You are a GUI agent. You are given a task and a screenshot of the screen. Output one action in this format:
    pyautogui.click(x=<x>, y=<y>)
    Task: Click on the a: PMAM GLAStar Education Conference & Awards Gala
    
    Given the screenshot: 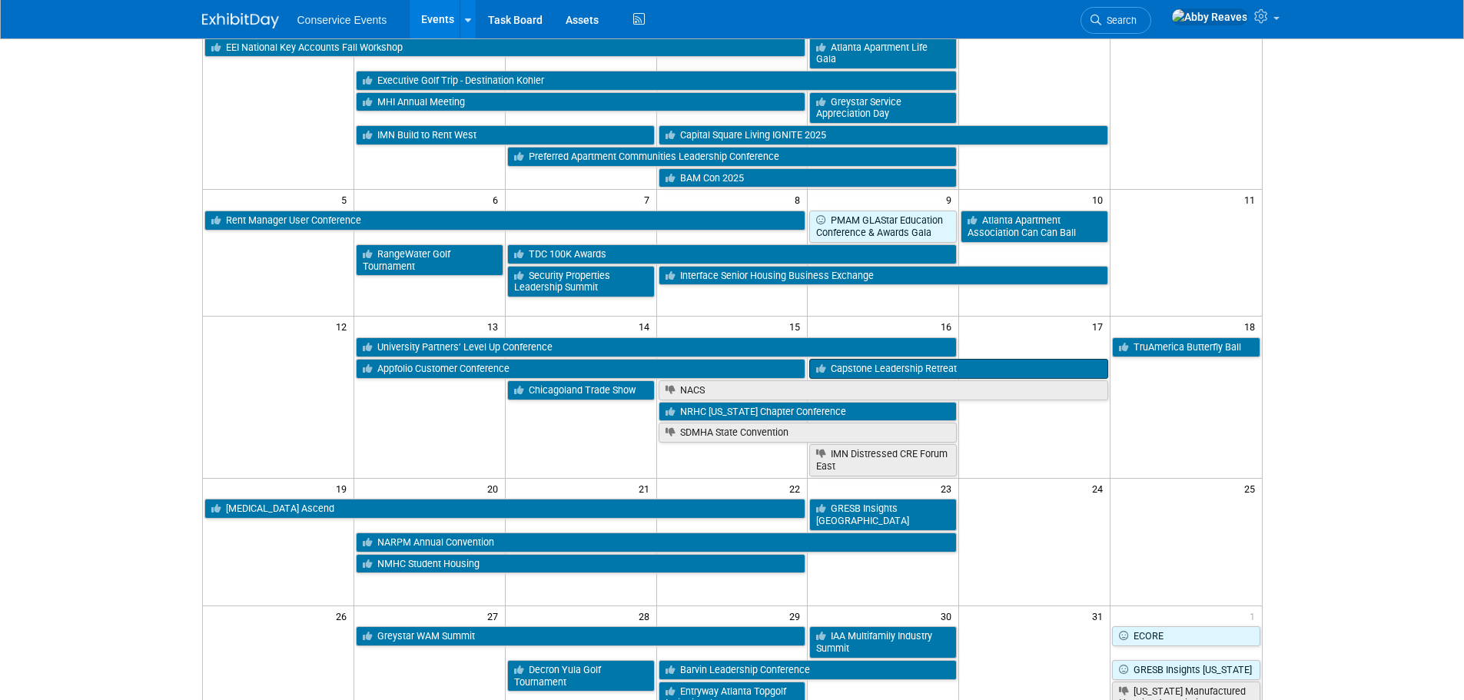 What is the action you would take?
    pyautogui.click(x=883, y=226)
    